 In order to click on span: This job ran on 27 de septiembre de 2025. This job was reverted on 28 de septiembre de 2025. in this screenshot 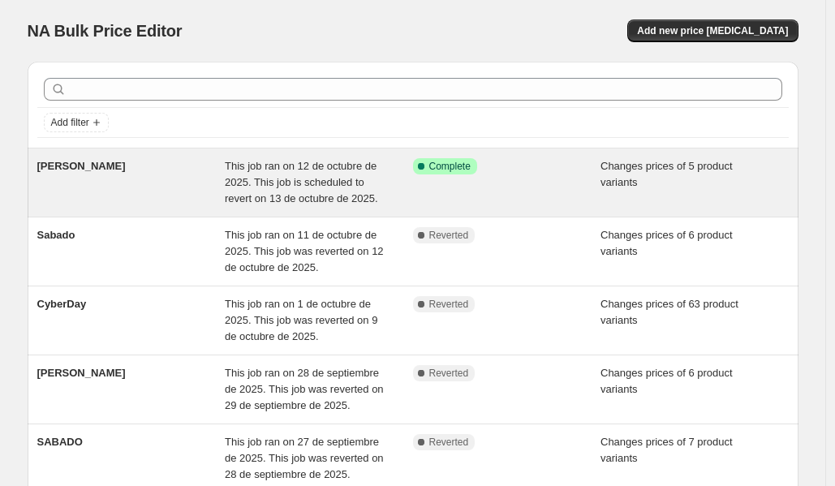, I will do `click(304, 458)`.